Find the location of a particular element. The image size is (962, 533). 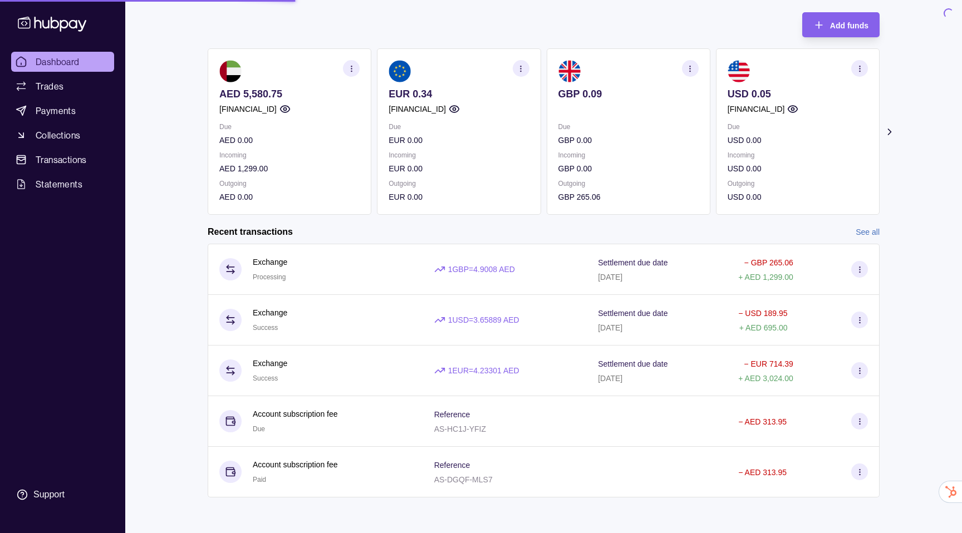

p: + AED 695.00 is located at coordinates (763, 328).